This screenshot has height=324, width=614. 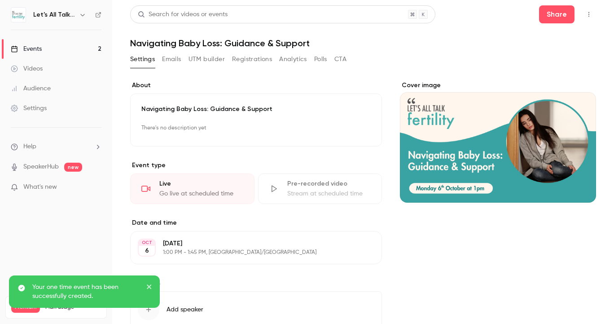 I want to click on button: Emails, so click(x=172, y=59).